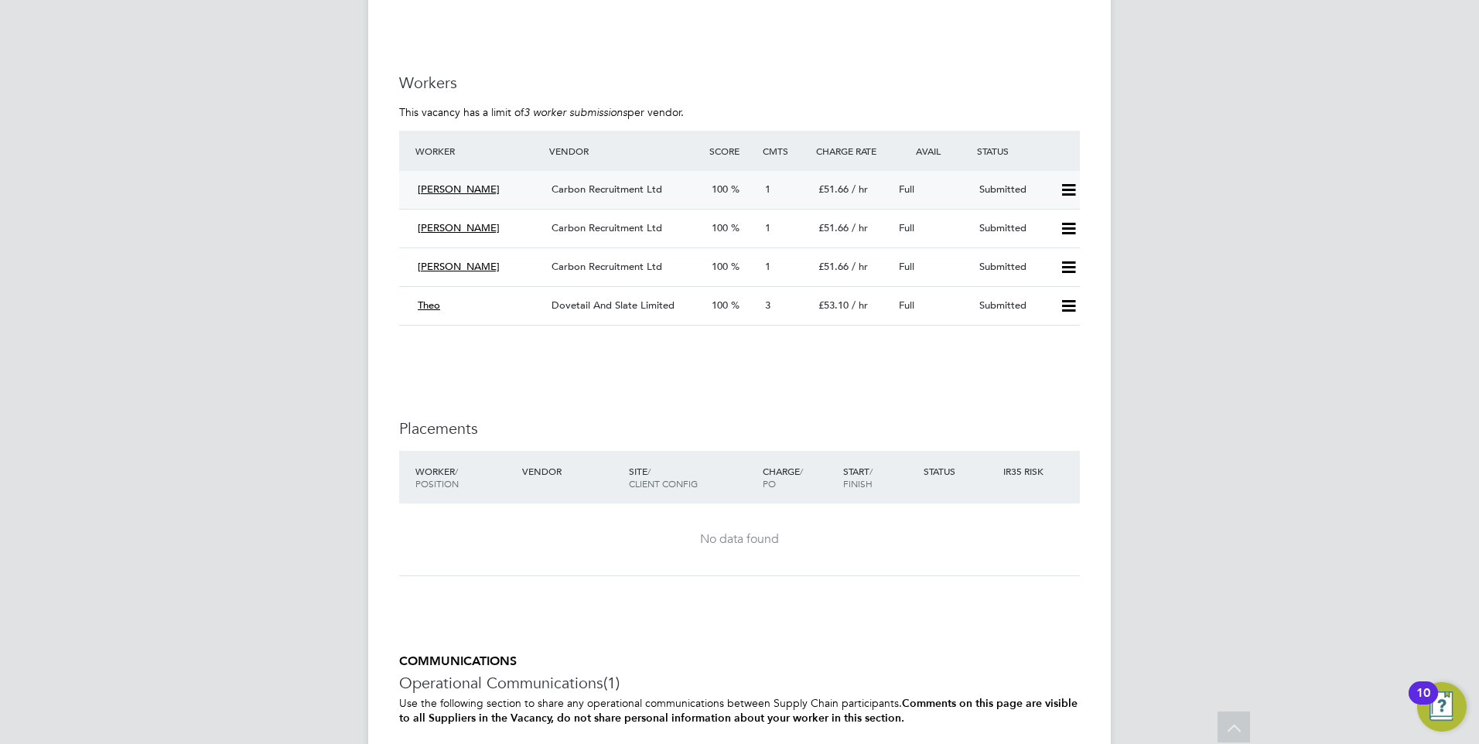 The image size is (1479, 744). What do you see at coordinates (437, 477) in the screenshot?
I see `span: / Position` at bounding box center [437, 477].